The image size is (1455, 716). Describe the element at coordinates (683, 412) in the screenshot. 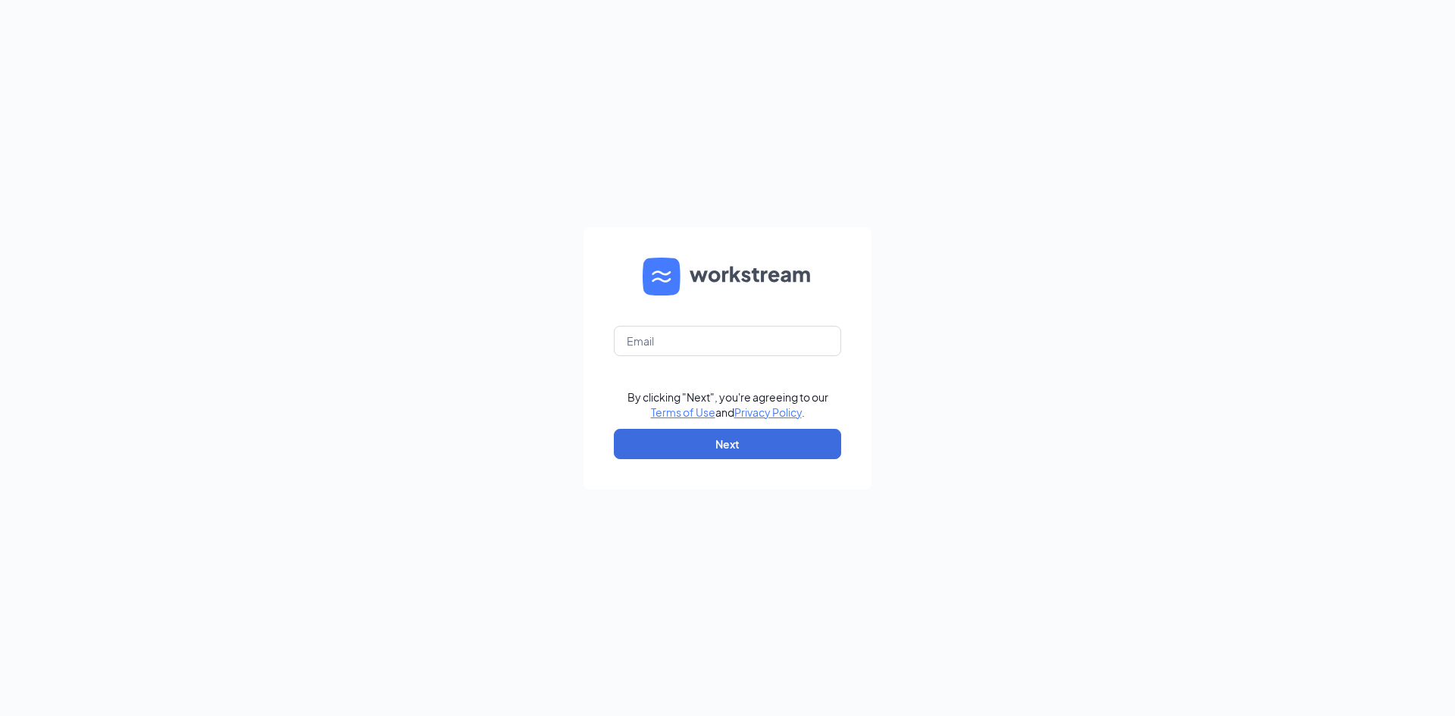

I see `a: Terms of Use` at that location.